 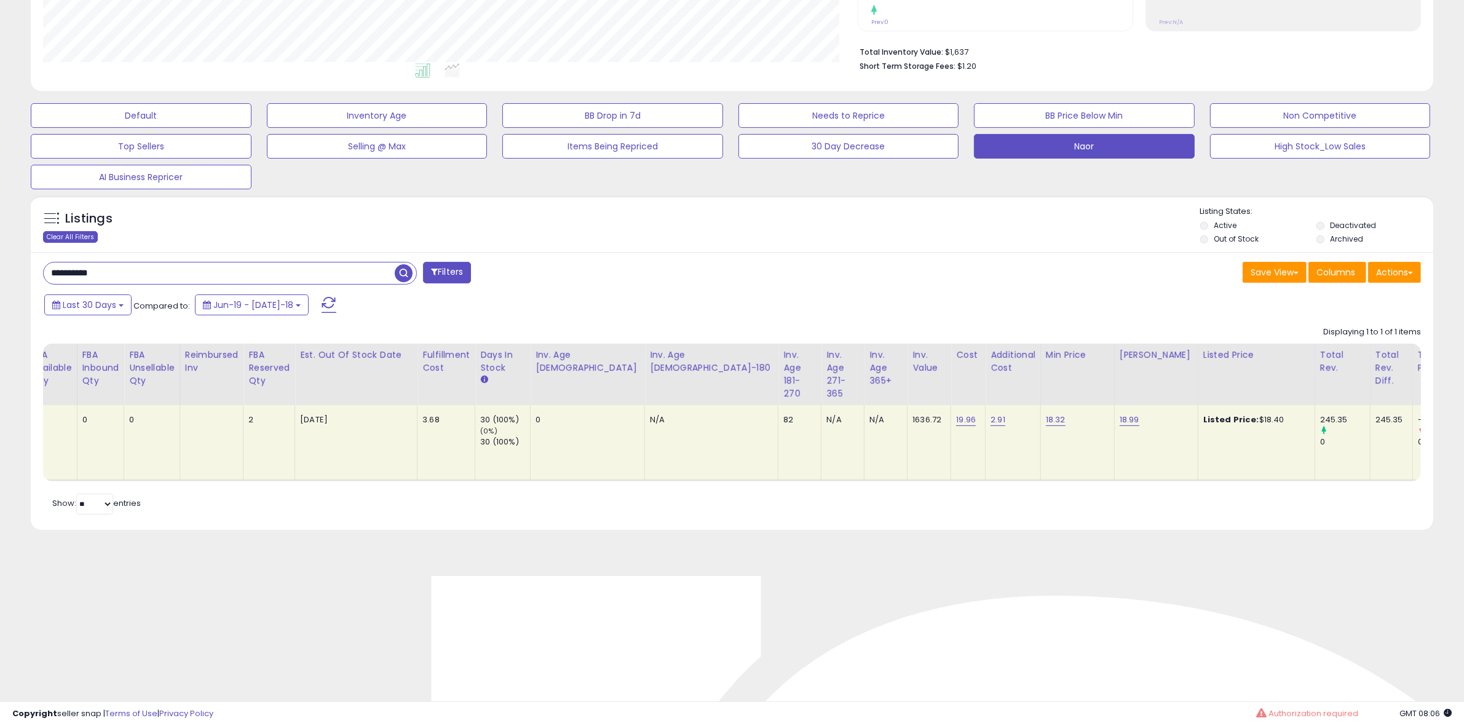 I want to click on button: Filters, so click(x=447, y=272).